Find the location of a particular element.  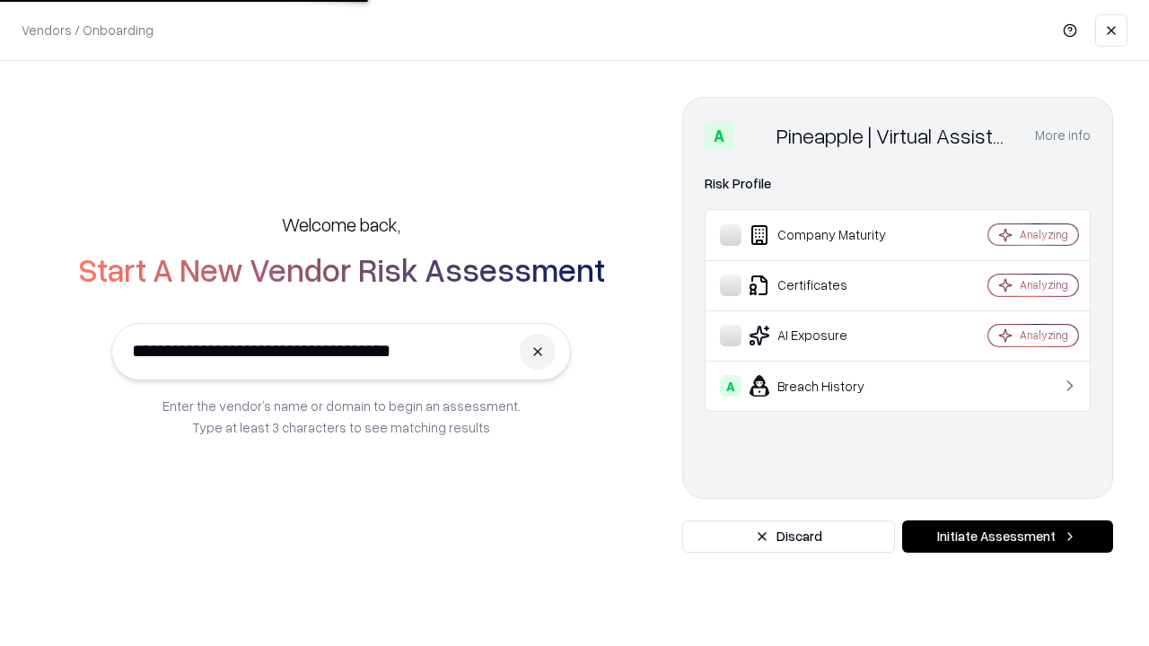

div: Breach History is located at coordinates (827, 386).